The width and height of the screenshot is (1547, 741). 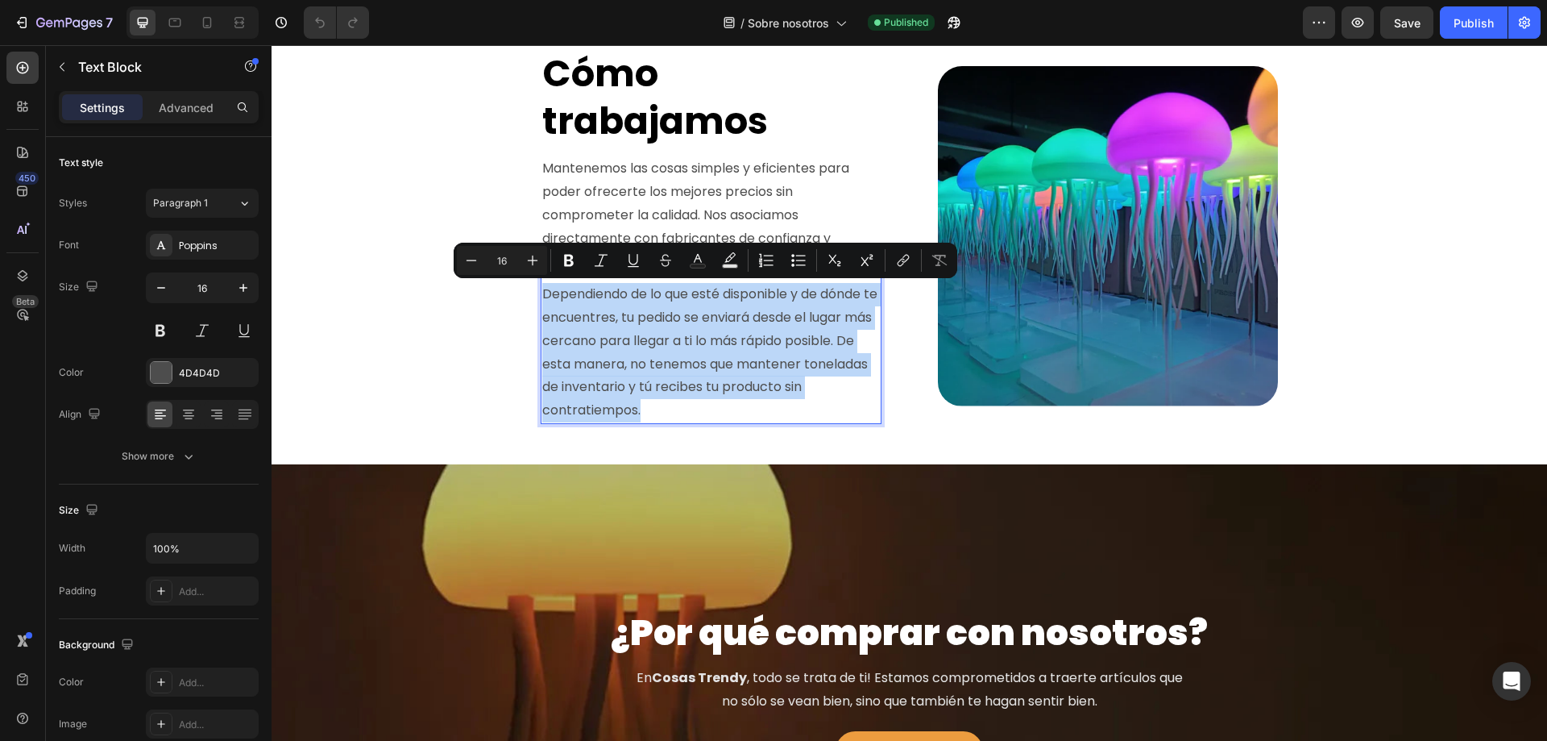 What do you see at coordinates (638, 587) in the screenshot?
I see `h2: ¿Por qué comprar con nosotros?` at bounding box center [638, 587].